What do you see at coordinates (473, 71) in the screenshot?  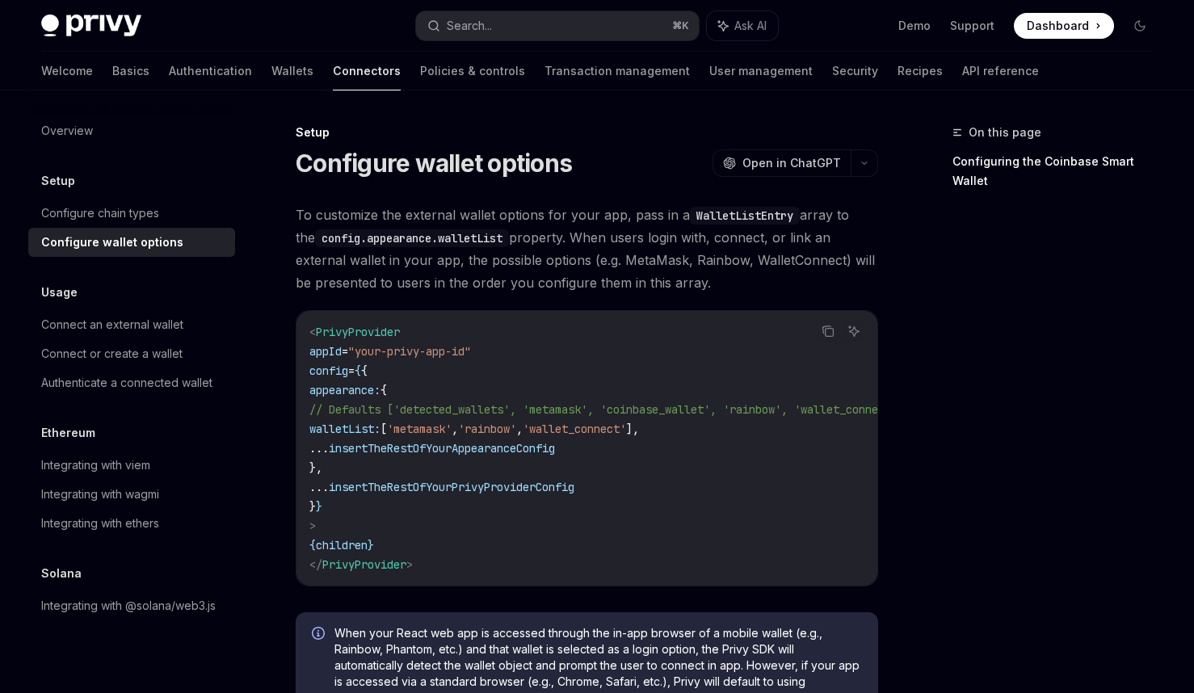 I see `a: Policies & controls` at bounding box center [473, 71].